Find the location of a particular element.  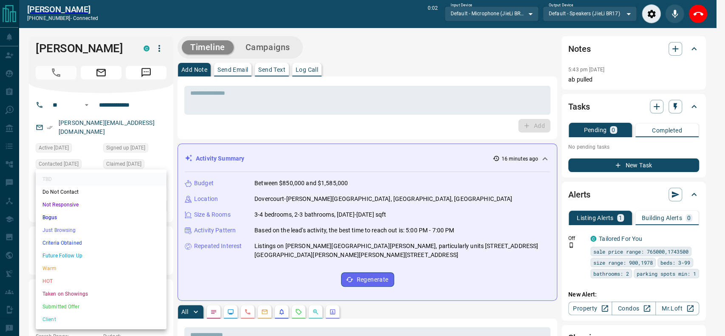

li: Do Not Contact is located at coordinates (101, 192).